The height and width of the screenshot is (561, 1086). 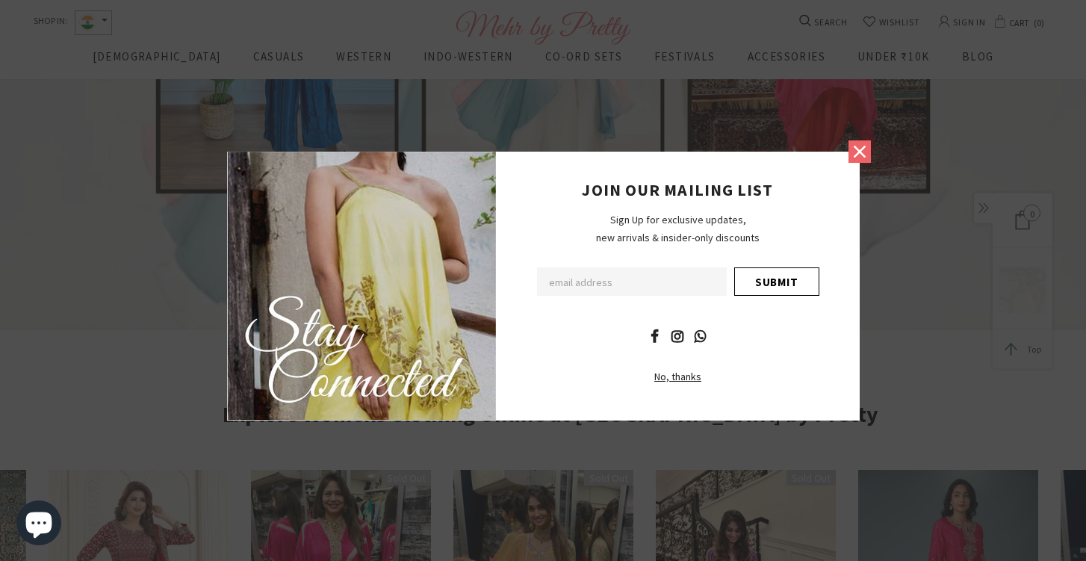 What do you see at coordinates (677, 190) in the screenshot?
I see `span: JOIN OUR MAILING LIST` at bounding box center [677, 190].